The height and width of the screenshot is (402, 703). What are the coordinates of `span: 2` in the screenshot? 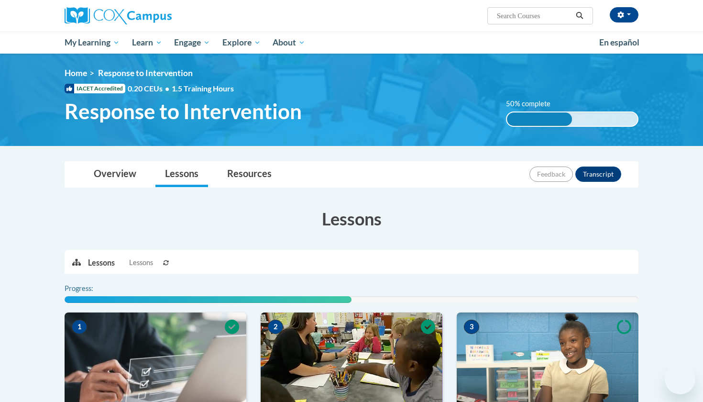 It's located at (276, 327).